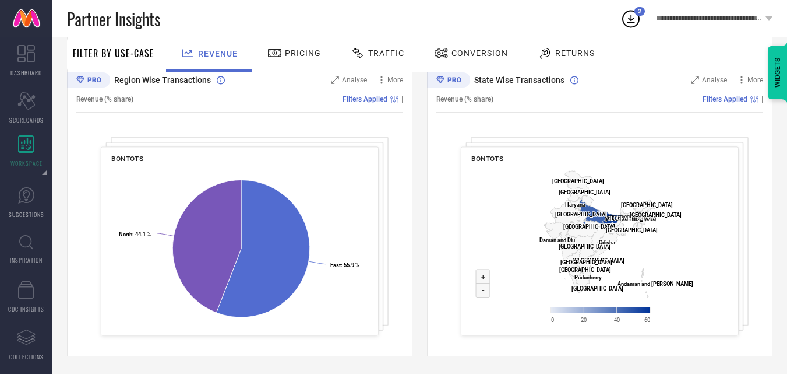 Image resolution: width=787 pixels, height=374 pixels. I want to click on span: CDC INSIGHTS, so click(26, 308).